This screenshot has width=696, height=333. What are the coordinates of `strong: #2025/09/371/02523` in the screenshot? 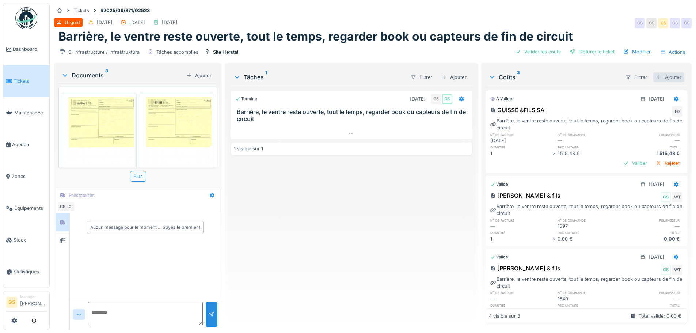 It's located at (125, 10).